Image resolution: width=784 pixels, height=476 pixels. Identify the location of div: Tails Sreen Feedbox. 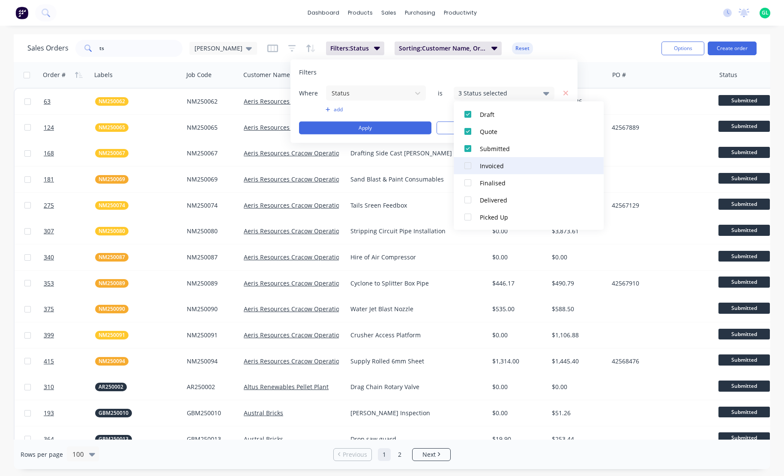
(414, 206).